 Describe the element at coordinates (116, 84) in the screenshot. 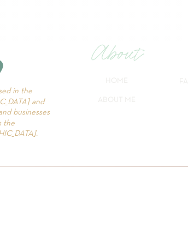

I see `p: HOME` at that location.